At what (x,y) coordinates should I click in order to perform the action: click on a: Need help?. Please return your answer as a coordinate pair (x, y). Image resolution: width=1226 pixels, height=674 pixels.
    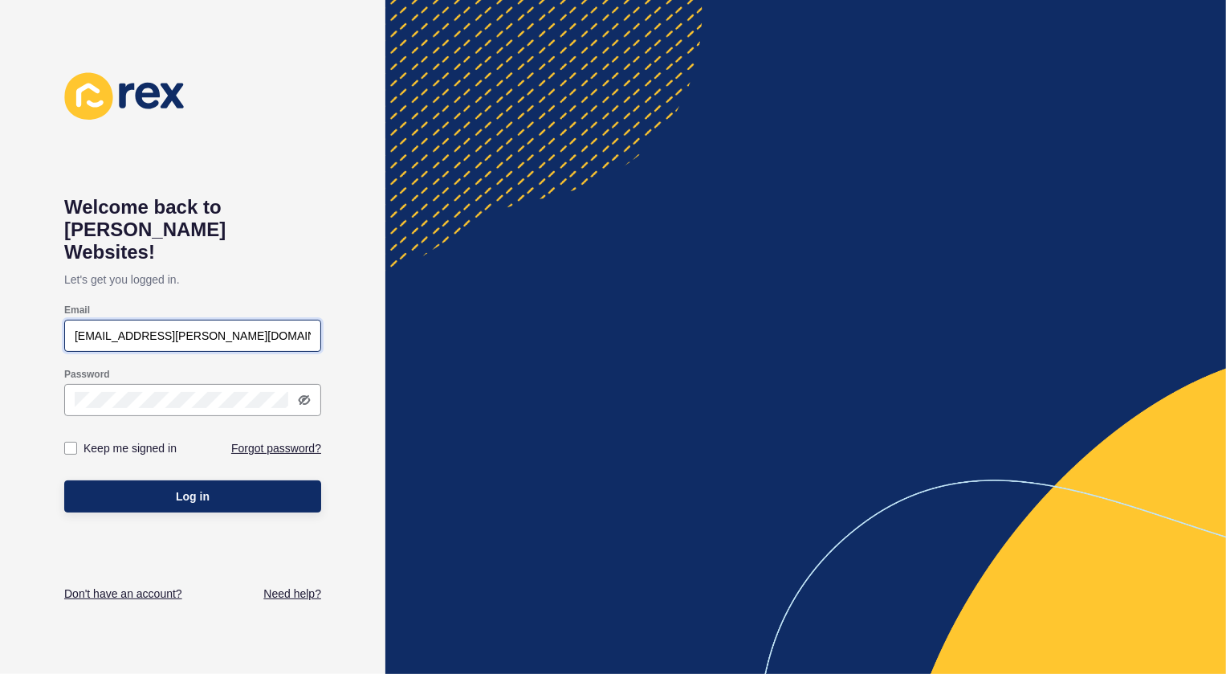
    Looking at the image, I should click on (292, 593).